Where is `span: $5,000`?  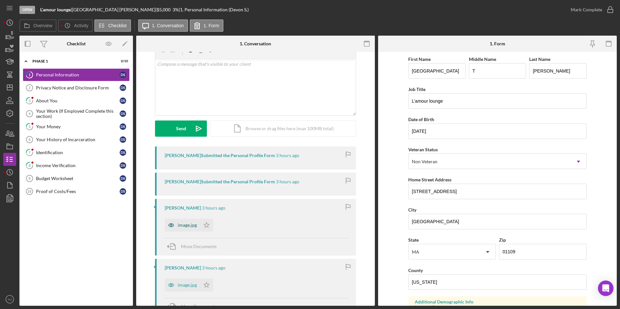
span: $5,000 is located at coordinates (163, 9).